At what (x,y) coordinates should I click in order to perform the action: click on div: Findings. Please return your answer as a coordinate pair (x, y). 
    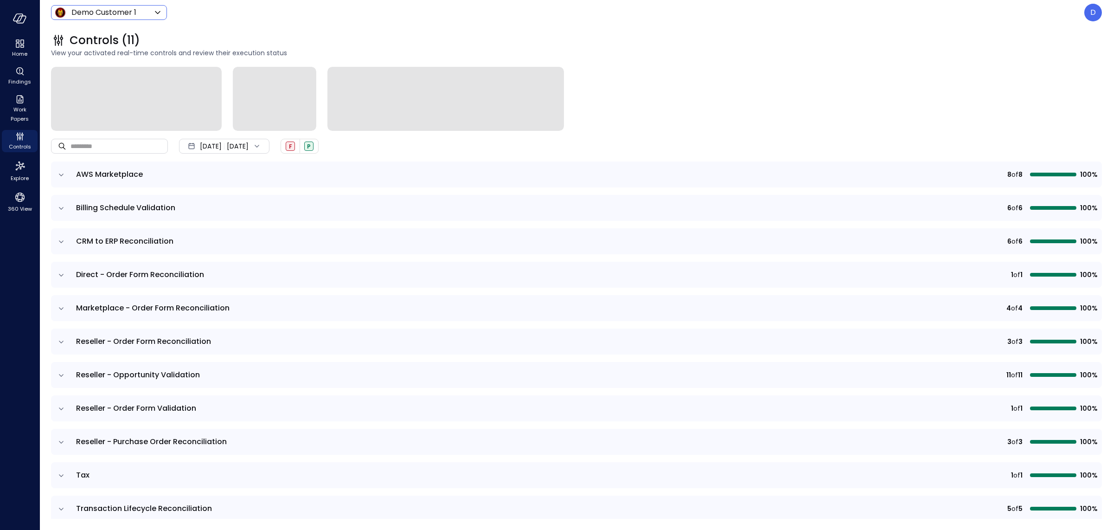
    Looking at the image, I should click on (19, 76).